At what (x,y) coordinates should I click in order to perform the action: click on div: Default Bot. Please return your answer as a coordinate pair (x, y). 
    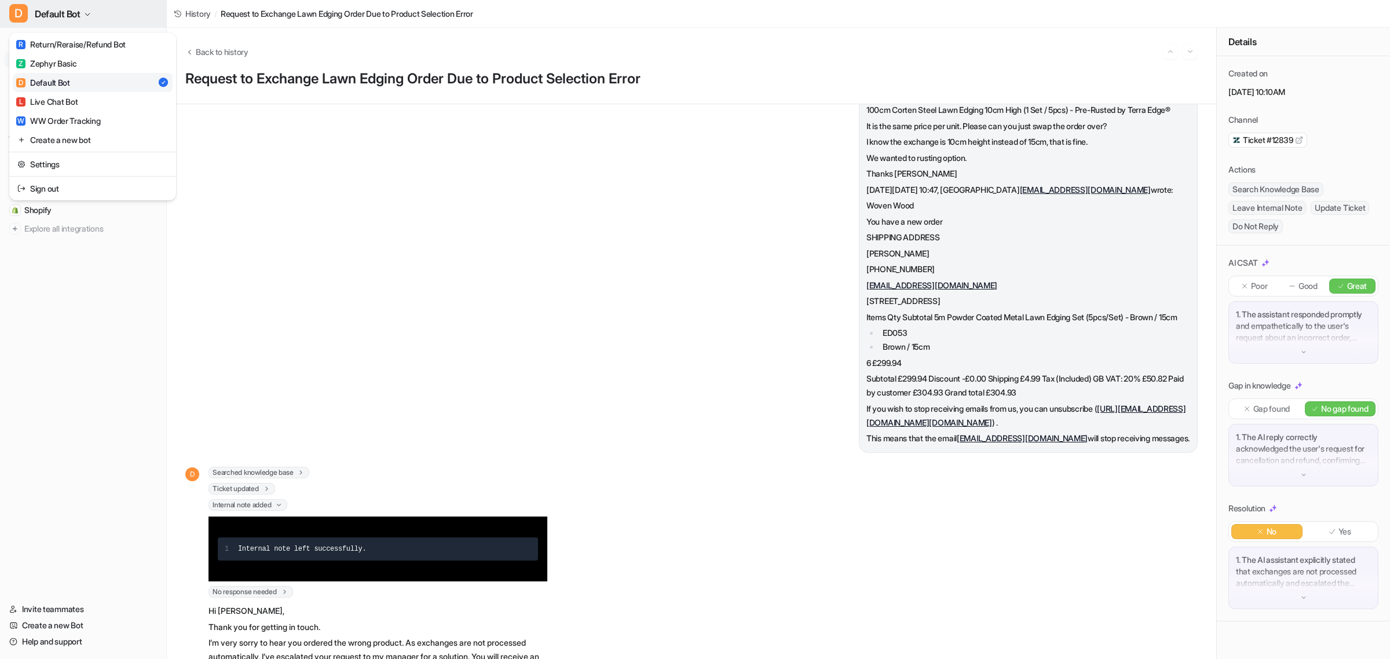
    Looking at the image, I should click on (43, 82).